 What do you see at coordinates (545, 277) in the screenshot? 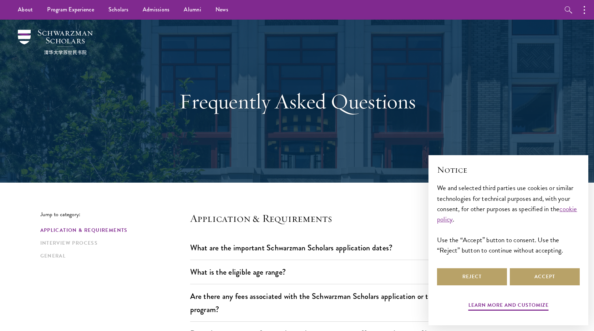
I see `button: Accept` at bounding box center [545, 277].